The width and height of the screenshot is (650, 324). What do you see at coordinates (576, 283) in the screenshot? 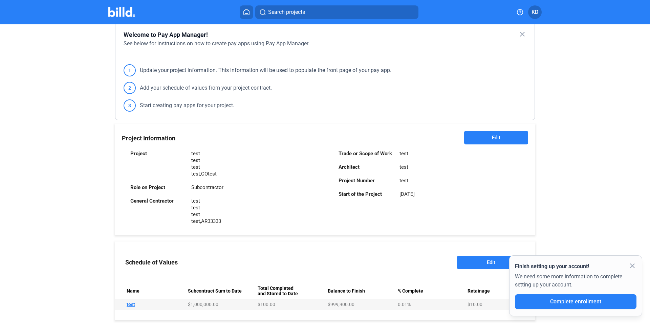
I see `div: We need some more information to complete setting up your account.` at bounding box center [576, 283].